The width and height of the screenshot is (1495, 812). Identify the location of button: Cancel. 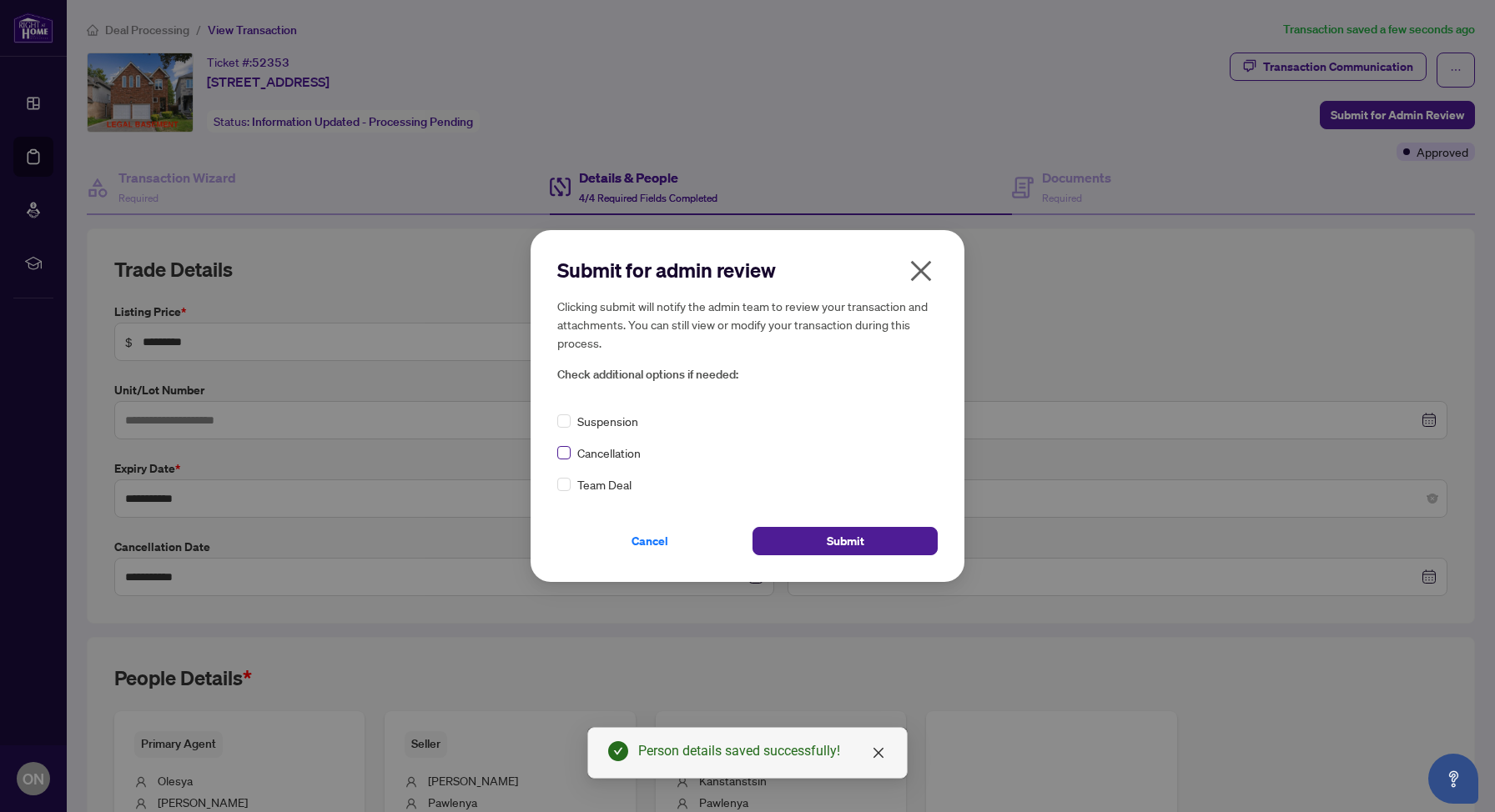
(650, 541).